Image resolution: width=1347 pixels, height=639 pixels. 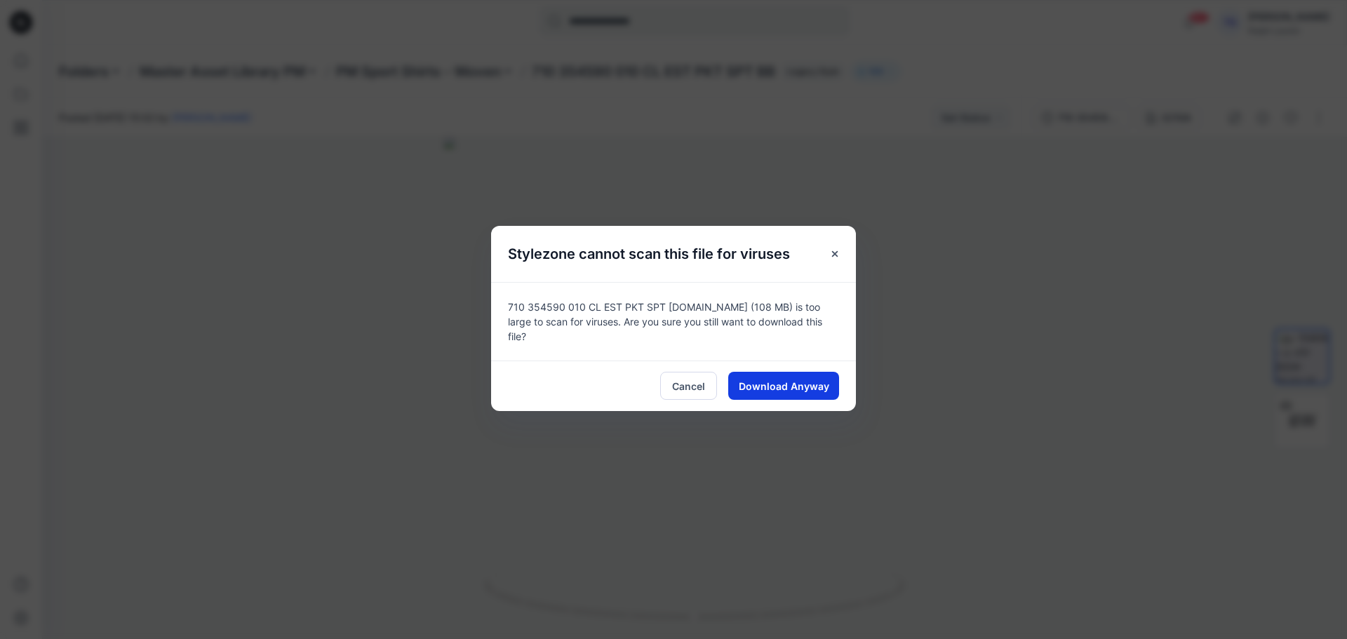 I want to click on button: Download Anyway, so click(x=784, y=386).